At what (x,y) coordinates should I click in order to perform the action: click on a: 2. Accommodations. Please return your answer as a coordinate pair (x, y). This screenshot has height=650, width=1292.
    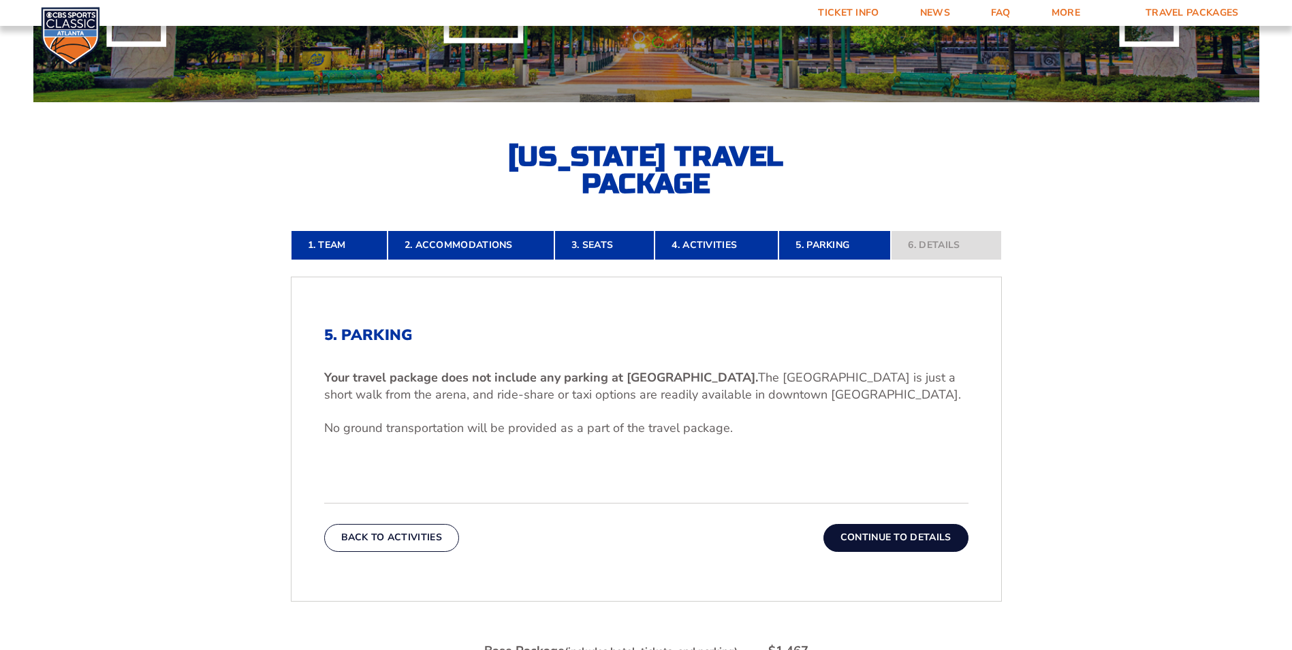
    Looking at the image, I should click on (470, 245).